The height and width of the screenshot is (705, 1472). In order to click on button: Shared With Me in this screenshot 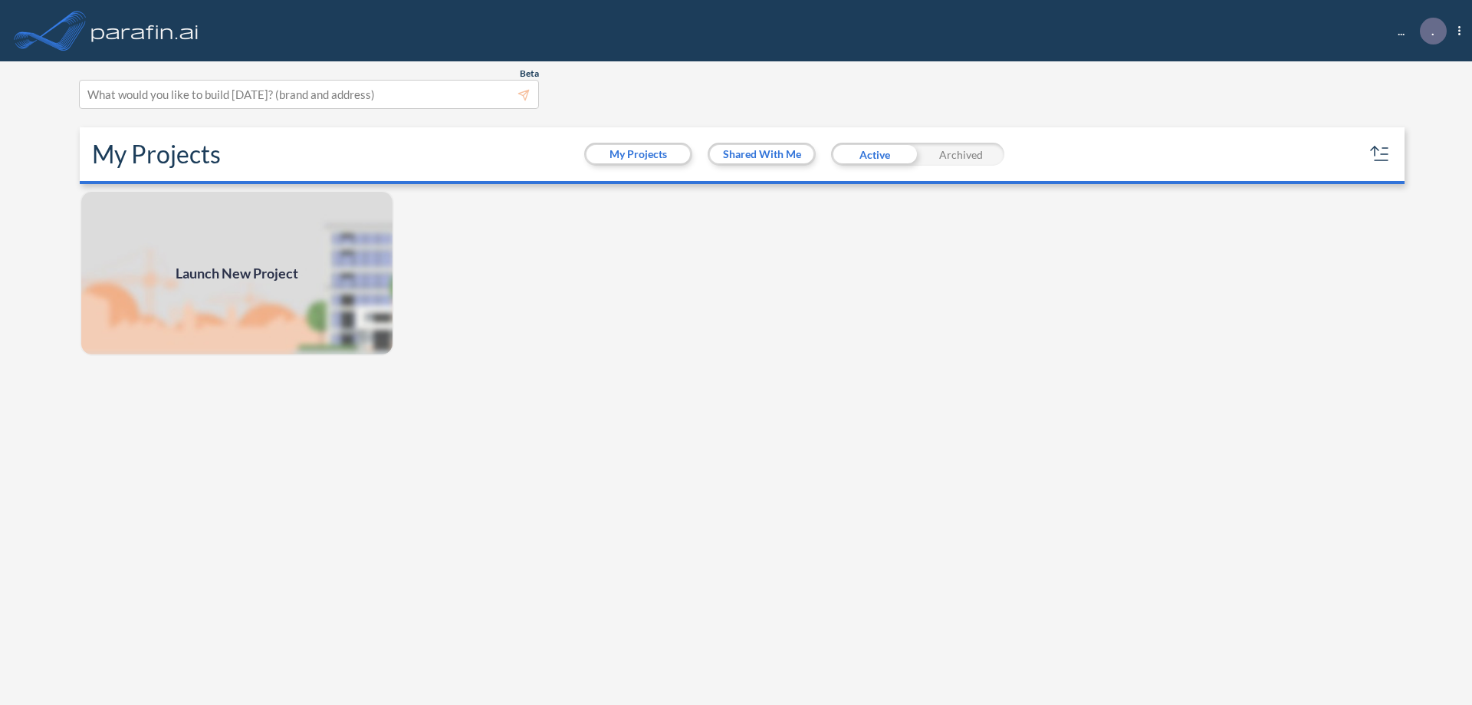, I will do `click(762, 154)`.